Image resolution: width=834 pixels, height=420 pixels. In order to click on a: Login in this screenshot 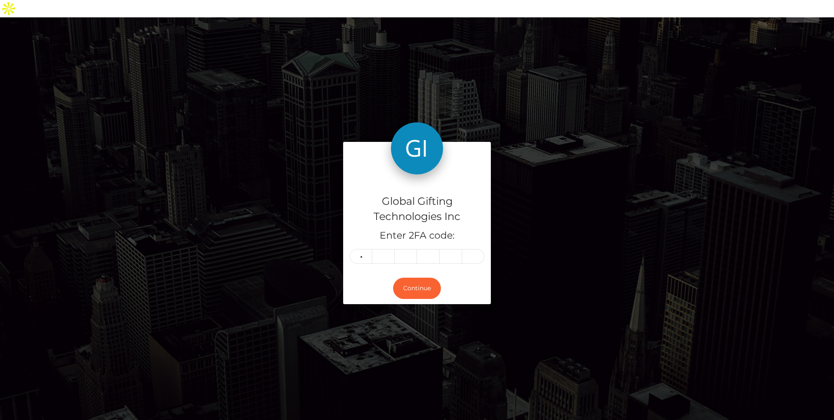, I will do `click(803, 13)`.